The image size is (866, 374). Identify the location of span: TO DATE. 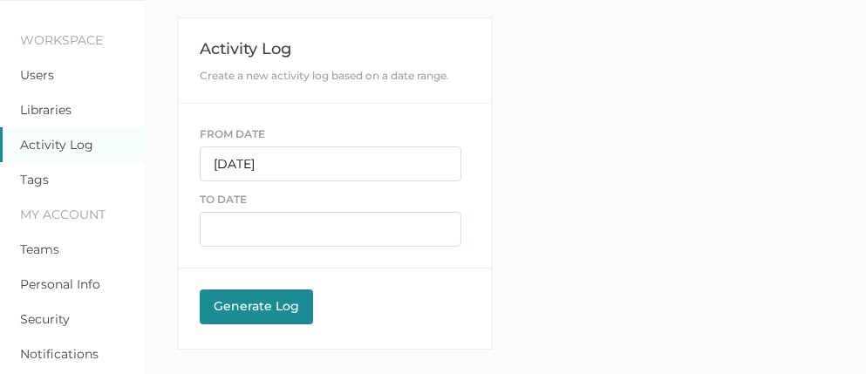
(223, 199).